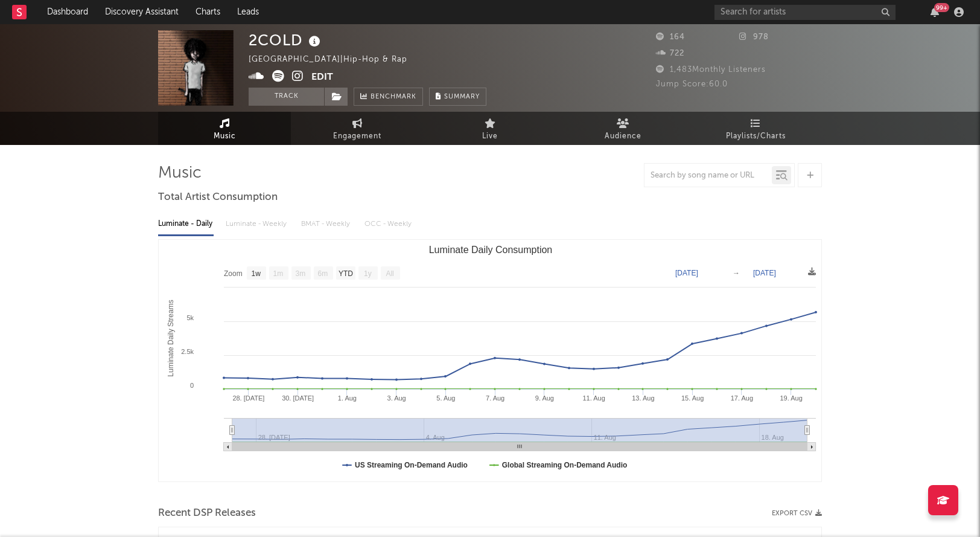  Describe the element at coordinates (357, 128) in the screenshot. I see `a: Engagement` at that location.